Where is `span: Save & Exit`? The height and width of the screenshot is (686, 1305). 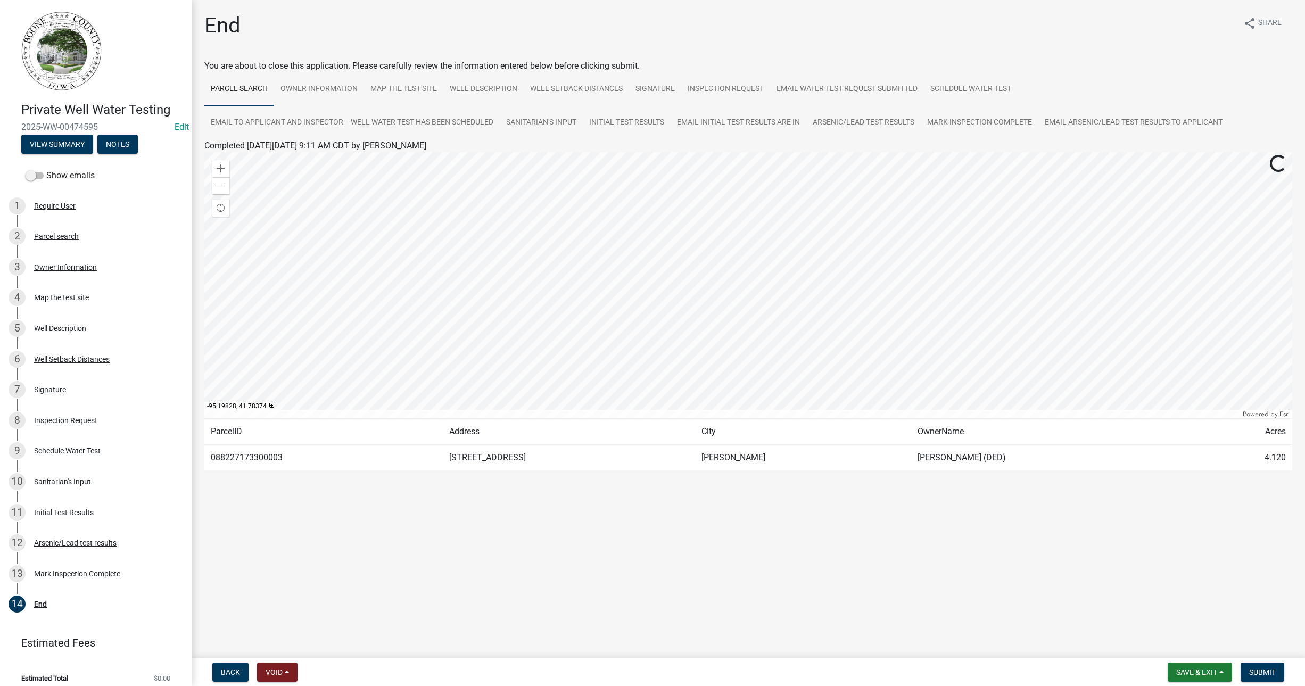 span: Save & Exit is located at coordinates (1196, 672).